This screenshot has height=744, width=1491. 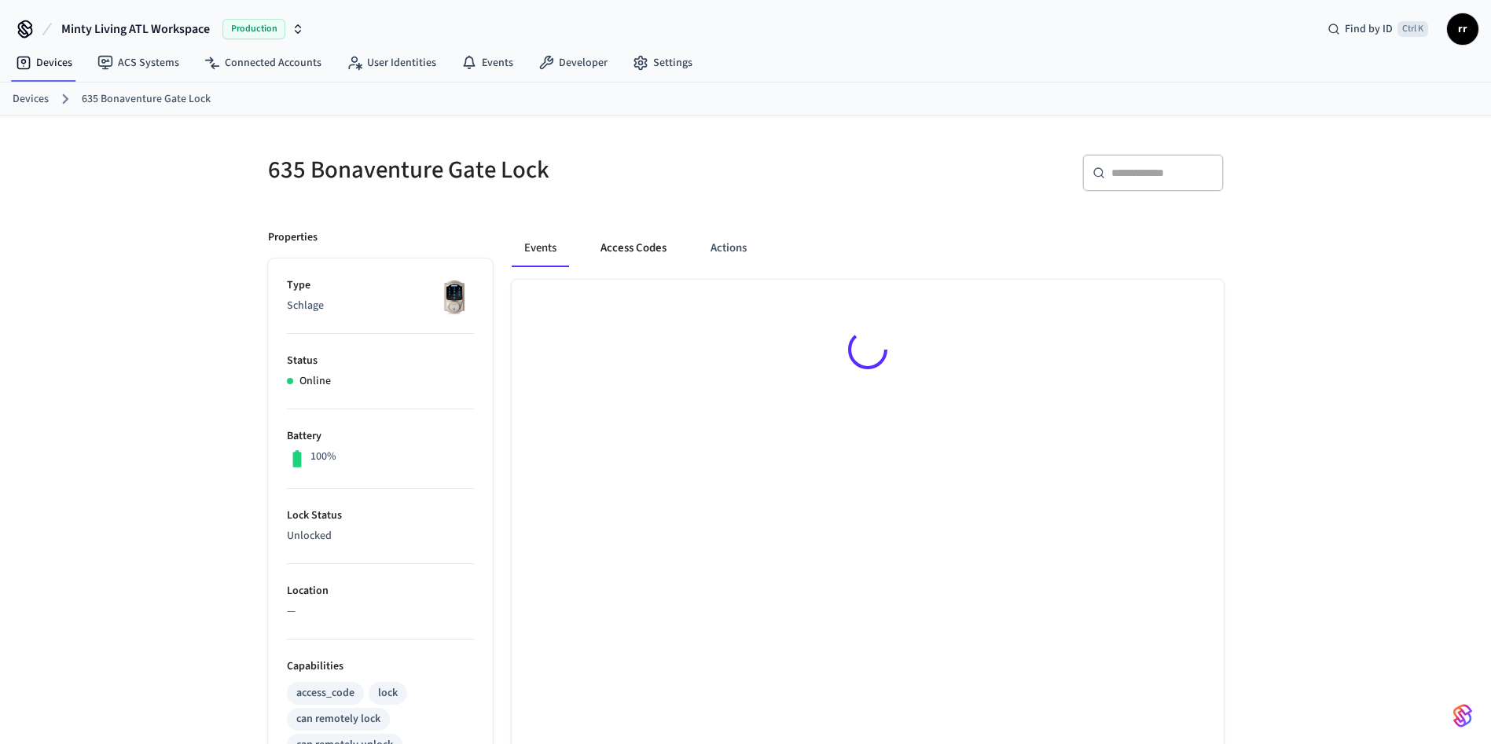 I want to click on button: Events, so click(x=540, y=248).